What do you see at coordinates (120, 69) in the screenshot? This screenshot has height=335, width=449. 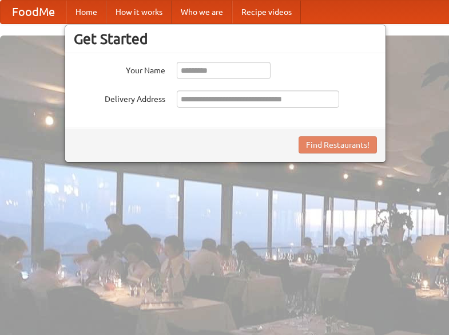 I see `label: Your Name` at bounding box center [120, 69].